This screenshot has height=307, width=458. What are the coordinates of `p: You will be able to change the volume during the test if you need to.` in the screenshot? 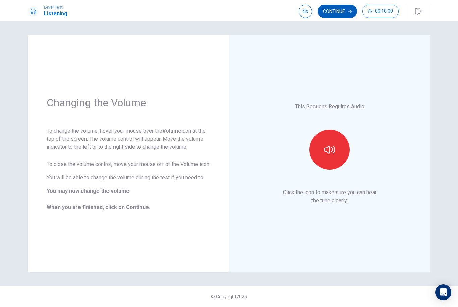 It's located at (128, 178).